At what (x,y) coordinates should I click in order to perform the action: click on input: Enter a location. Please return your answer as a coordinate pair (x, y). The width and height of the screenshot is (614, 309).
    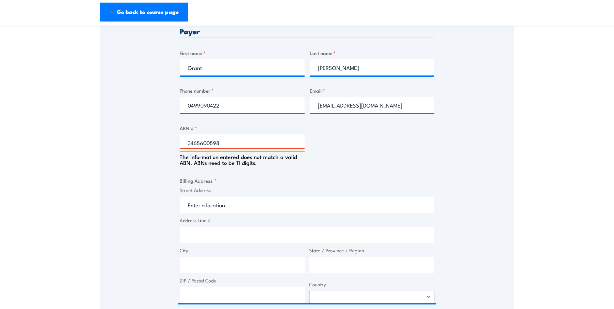
    Looking at the image, I should click on (307, 205).